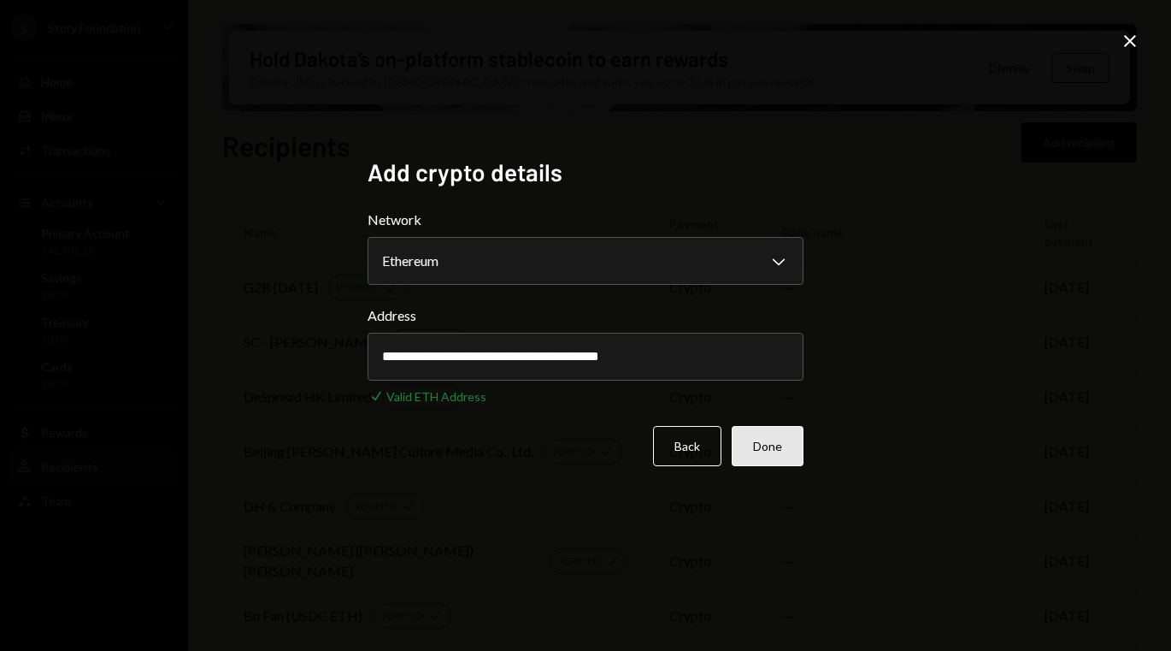  I want to click on button: Back, so click(687, 445).